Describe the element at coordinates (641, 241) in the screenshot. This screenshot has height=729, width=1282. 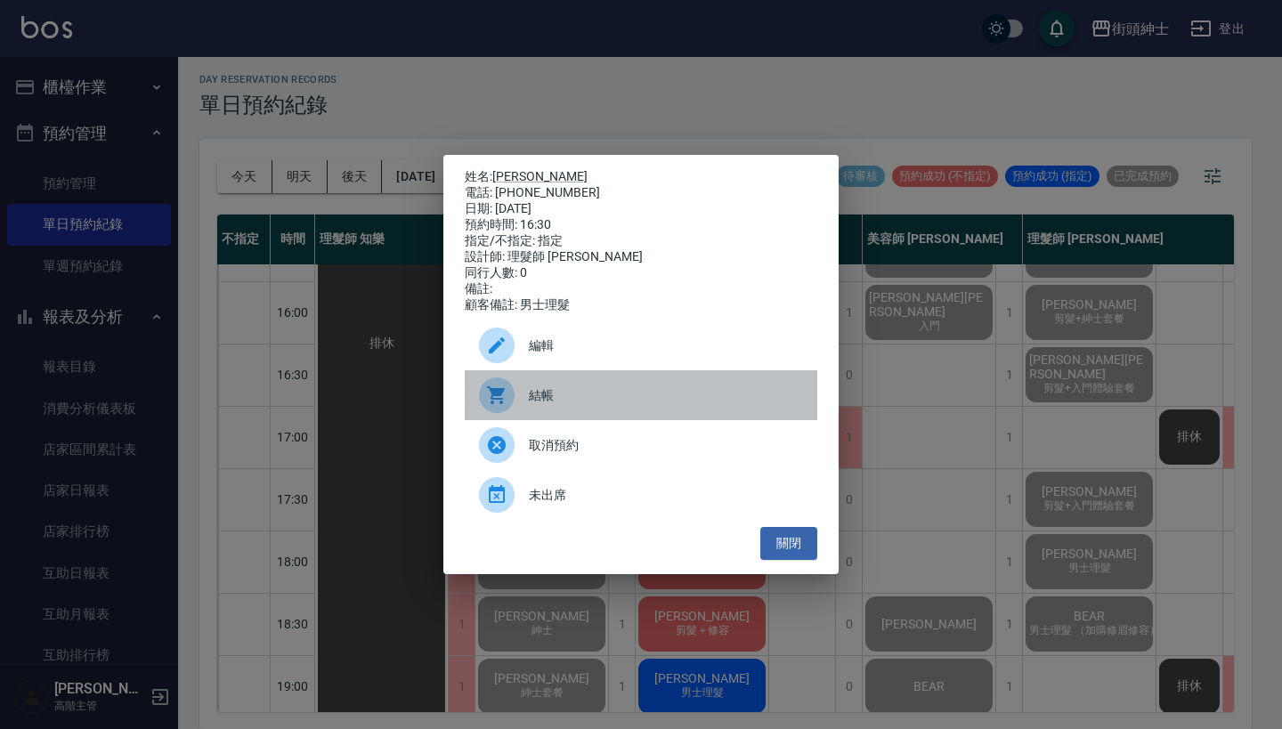
I see `div: 指定/不指定: 指定` at that location.